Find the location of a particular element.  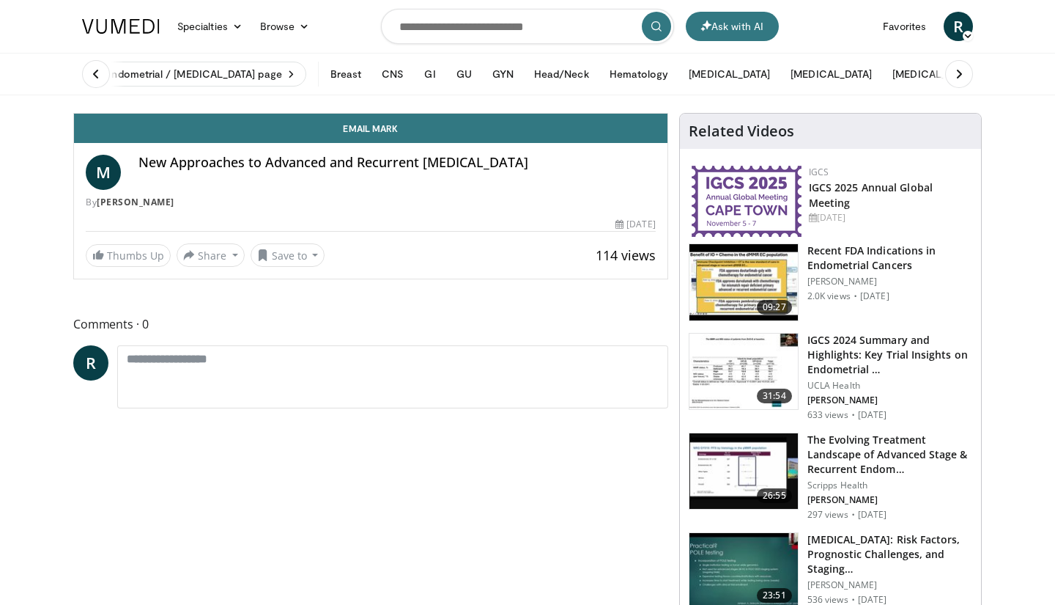

a: Thumbs Up is located at coordinates (128, 255).